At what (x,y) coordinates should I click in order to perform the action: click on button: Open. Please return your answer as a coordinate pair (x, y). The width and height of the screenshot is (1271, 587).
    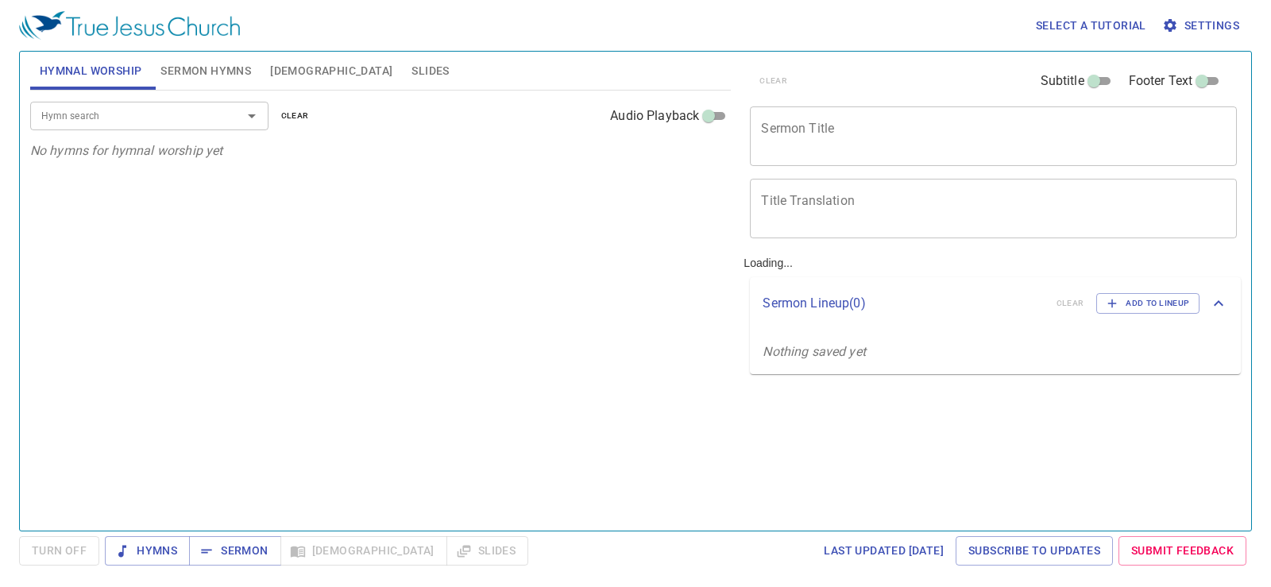
    Looking at the image, I should click on (252, 116).